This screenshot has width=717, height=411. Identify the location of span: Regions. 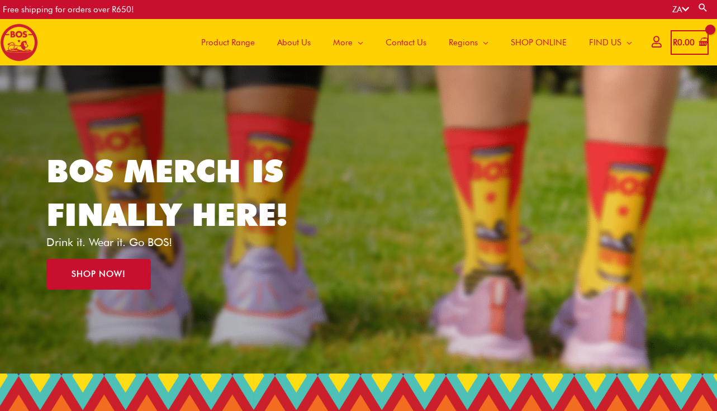
(463, 42).